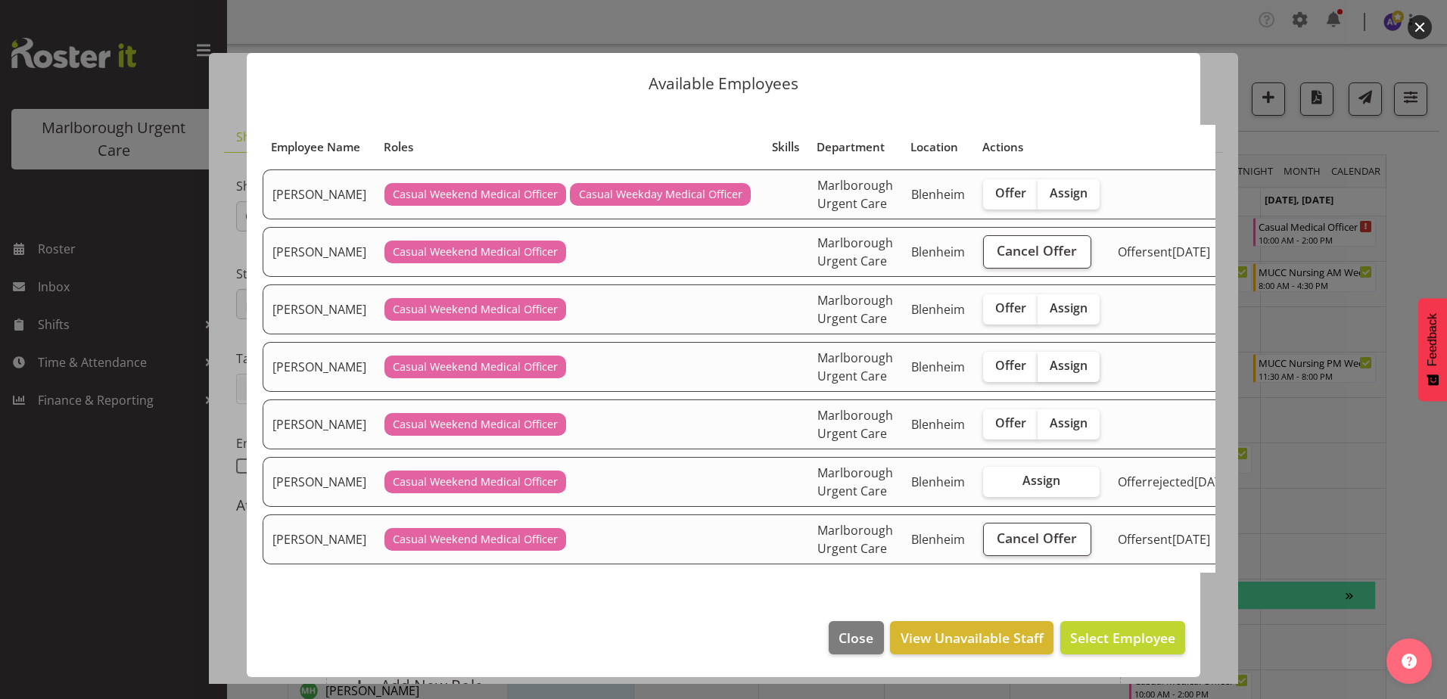 The height and width of the screenshot is (699, 1447). I want to click on span: rejected, so click(1171, 482).